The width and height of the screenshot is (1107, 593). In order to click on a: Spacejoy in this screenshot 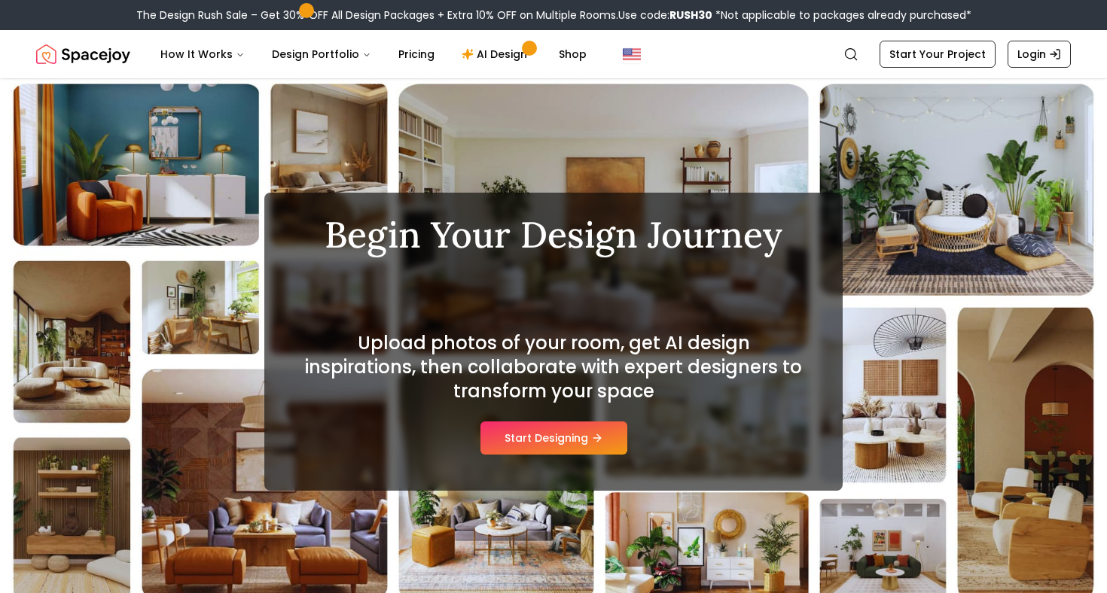, I will do `click(83, 54)`.